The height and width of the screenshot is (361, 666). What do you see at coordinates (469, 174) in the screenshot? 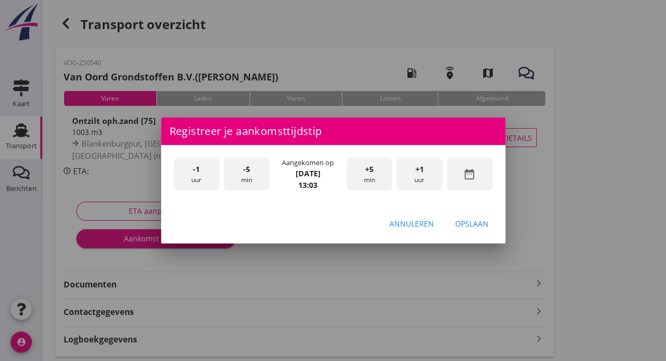
I see `i: date_range` at bounding box center [469, 174].